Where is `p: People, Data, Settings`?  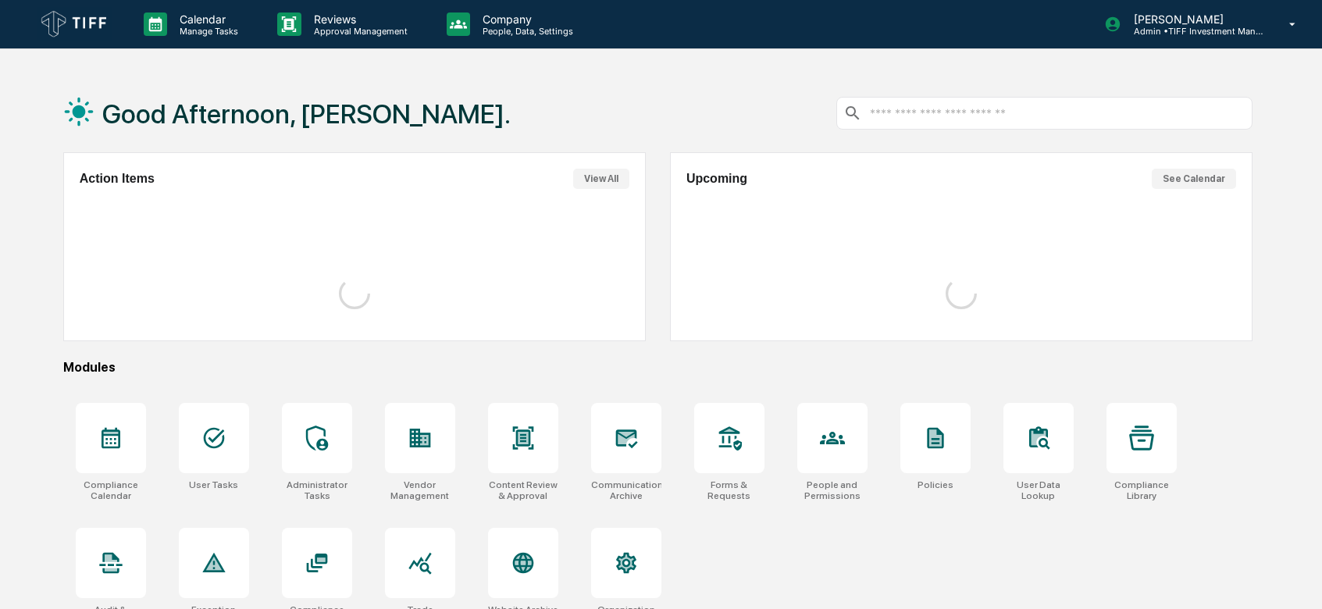 p: People, Data, Settings is located at coordinates (525, 31).